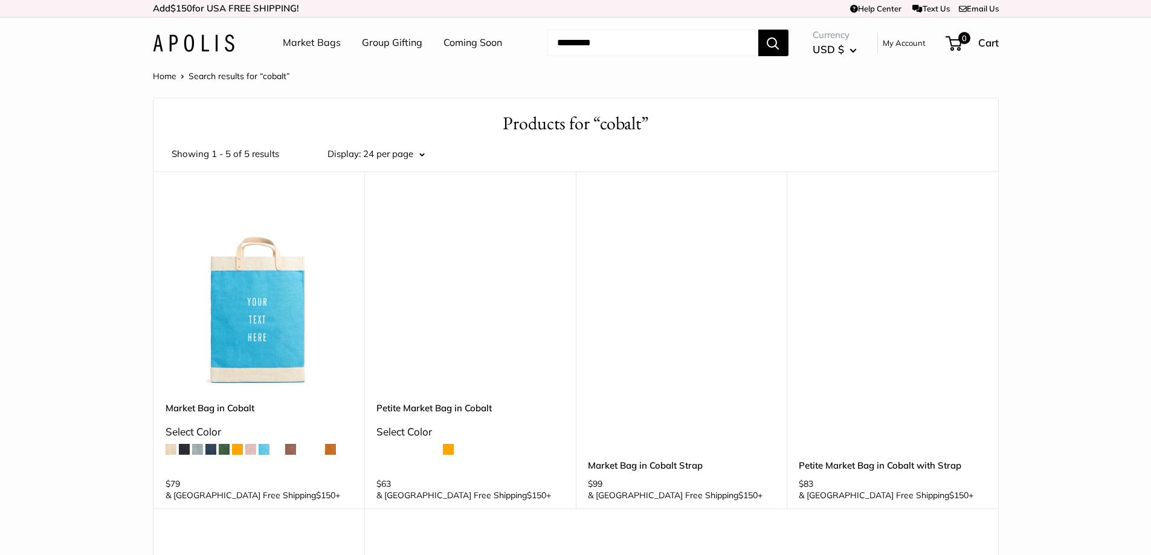  What do you see at coordinates (392, 43) in the screenshot?
I see `a: Group Gifting` at bounding box center [392, 43].